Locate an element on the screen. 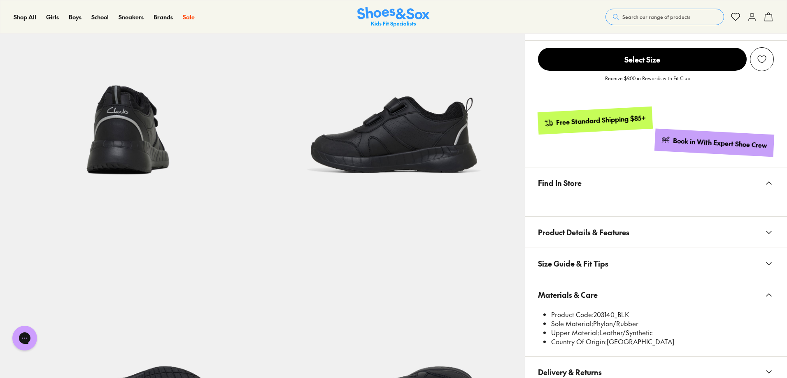 This screenshot has height=378, width=787. a: Brands is located at coordinates (163, 17).